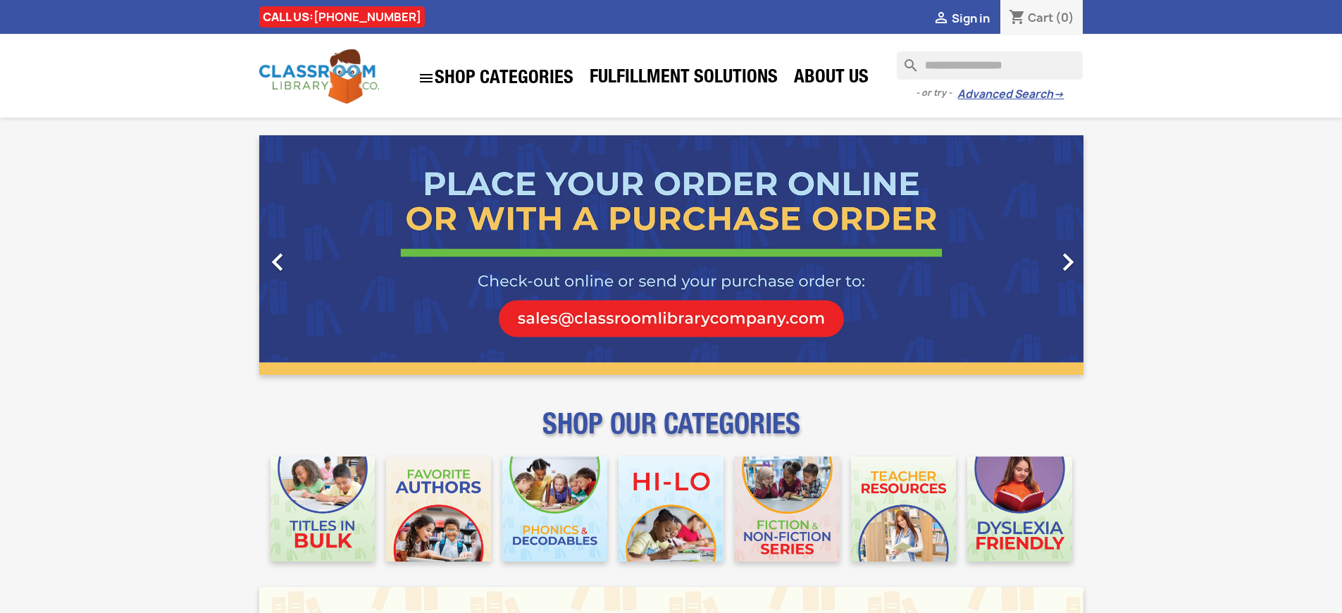 This screenshot has width=1342, height=613. What do you see at coordinates (342, 17) in the screenshot?
I see `div: CALL US:` at bounding box center [342, 17].